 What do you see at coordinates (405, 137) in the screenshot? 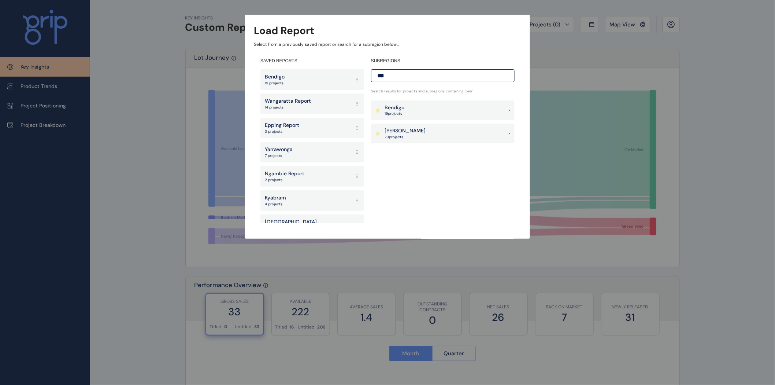
I see `p: 23 project s` at bounding box center [405, 137].